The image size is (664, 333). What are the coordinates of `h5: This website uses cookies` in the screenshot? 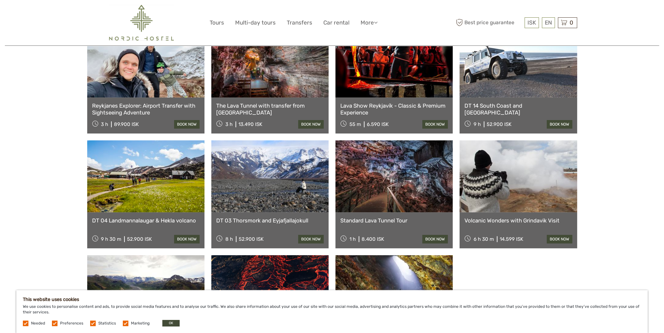 It's located at (332, 299).